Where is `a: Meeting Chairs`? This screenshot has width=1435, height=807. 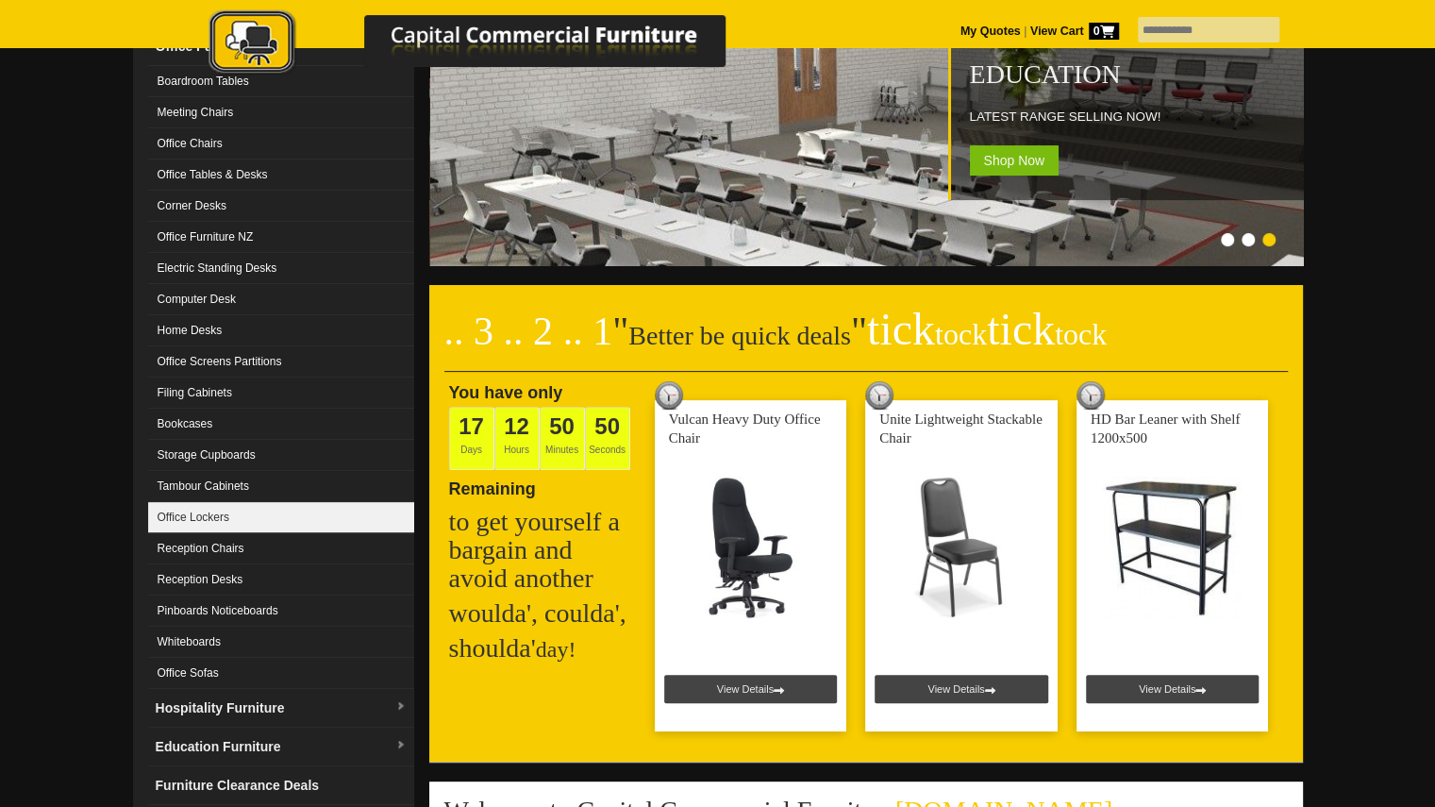
a: Meeting Chairs is located at coordinates (281, 112).